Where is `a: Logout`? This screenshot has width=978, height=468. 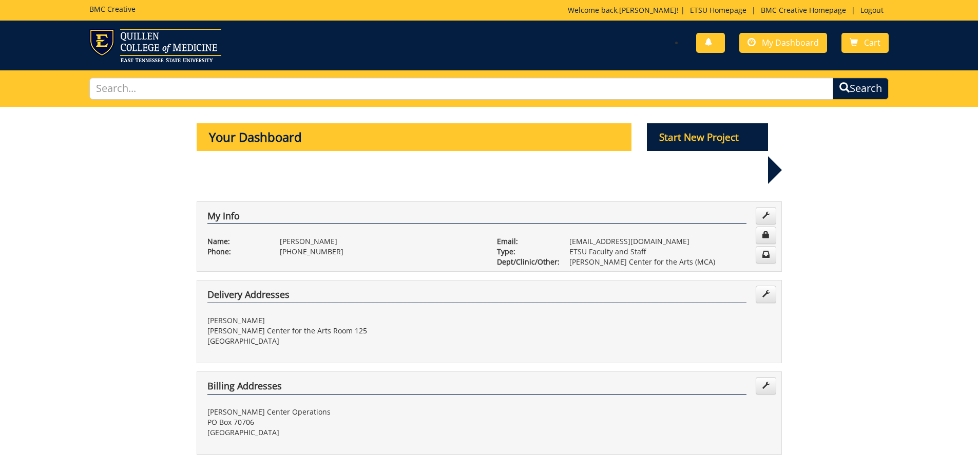 a: Logout is located at coordinates (872, 10).